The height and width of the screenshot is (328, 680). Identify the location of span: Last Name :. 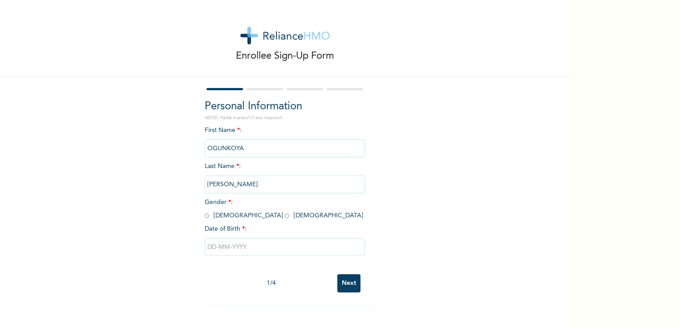
(285, 175).